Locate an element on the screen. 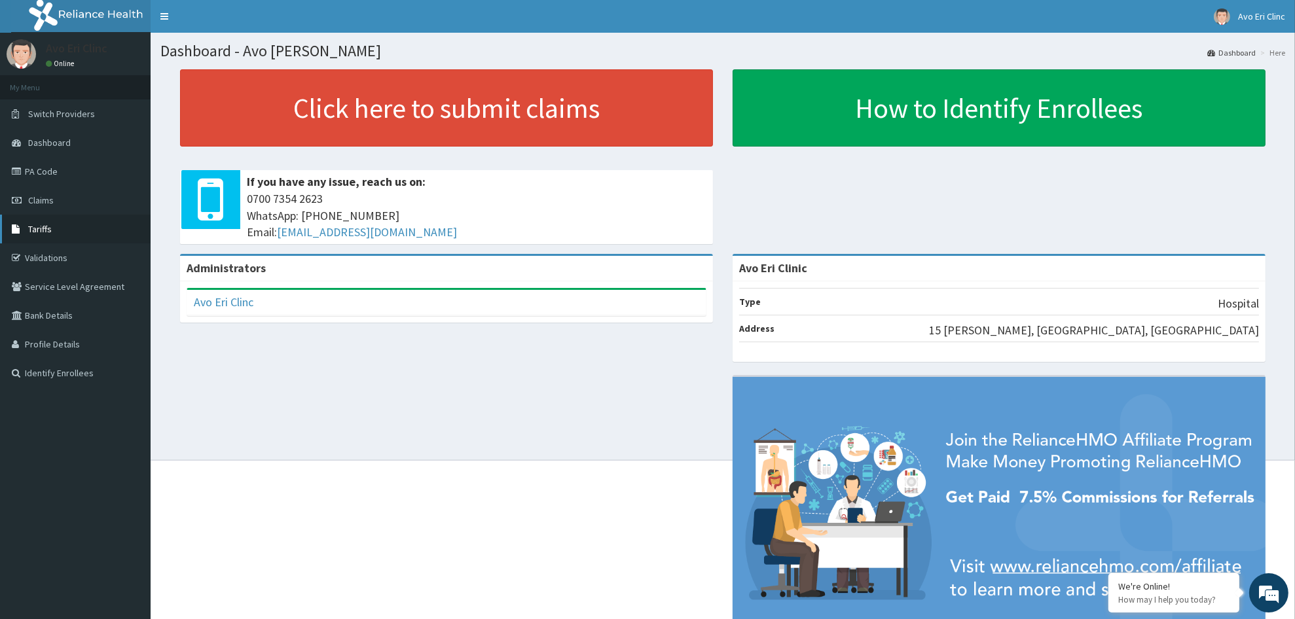 This screenshot has height=619, width=1295. p: How may I help you today? is located at coordinates (1174, 600).